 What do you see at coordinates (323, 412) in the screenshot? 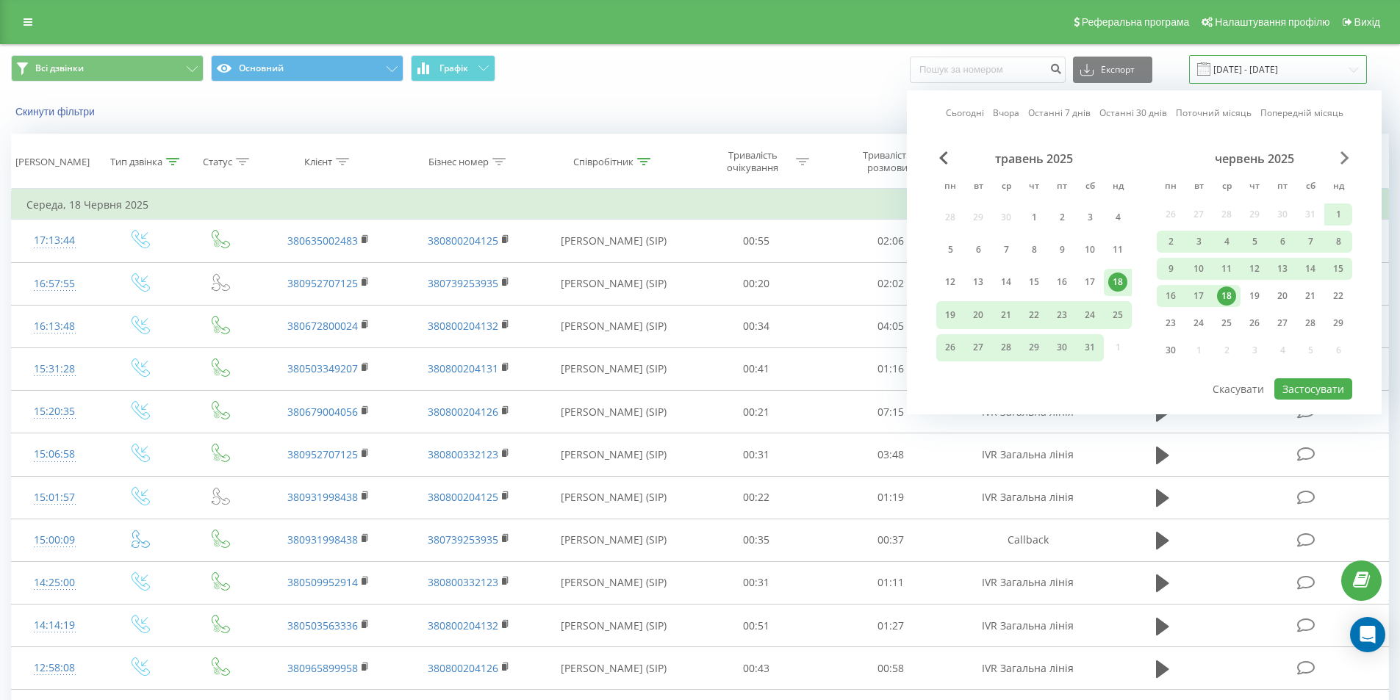
I see `a: 380679004056` at bounding box center [323, 412].